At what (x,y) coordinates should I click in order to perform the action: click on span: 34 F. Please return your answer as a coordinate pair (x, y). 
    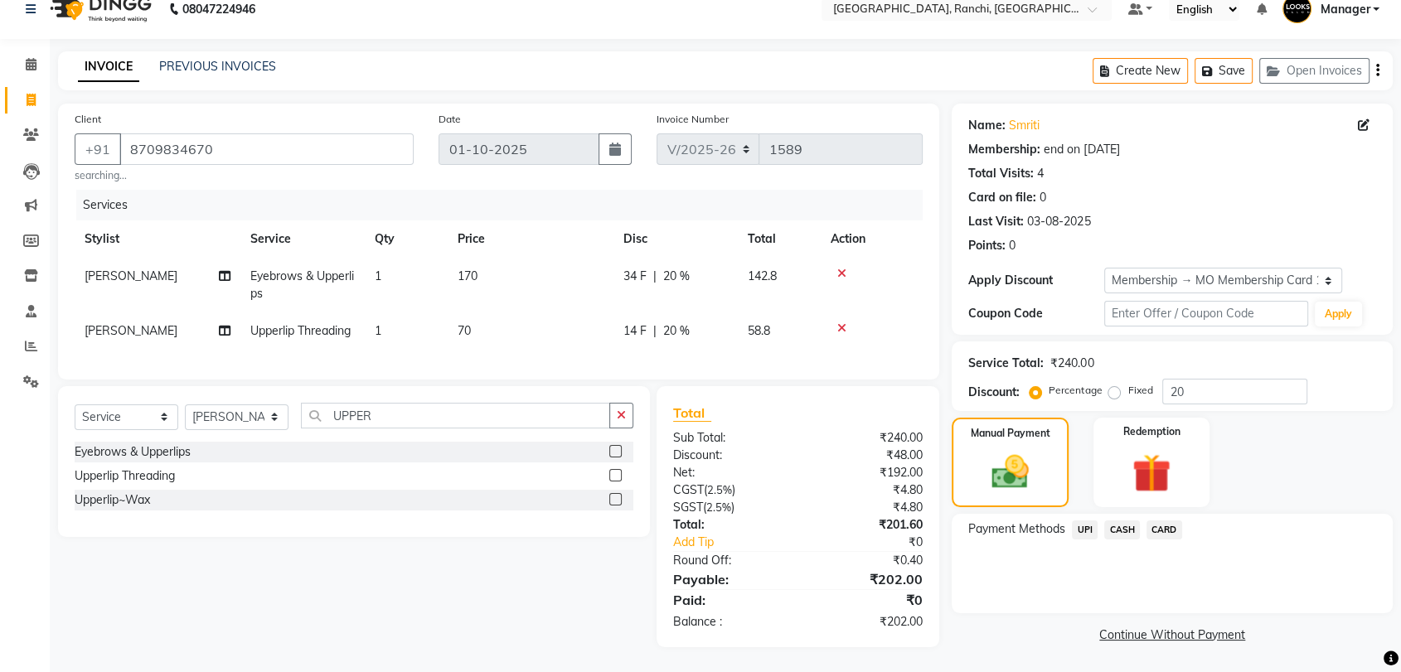
    Looking at the image, I should click on (635, 276).